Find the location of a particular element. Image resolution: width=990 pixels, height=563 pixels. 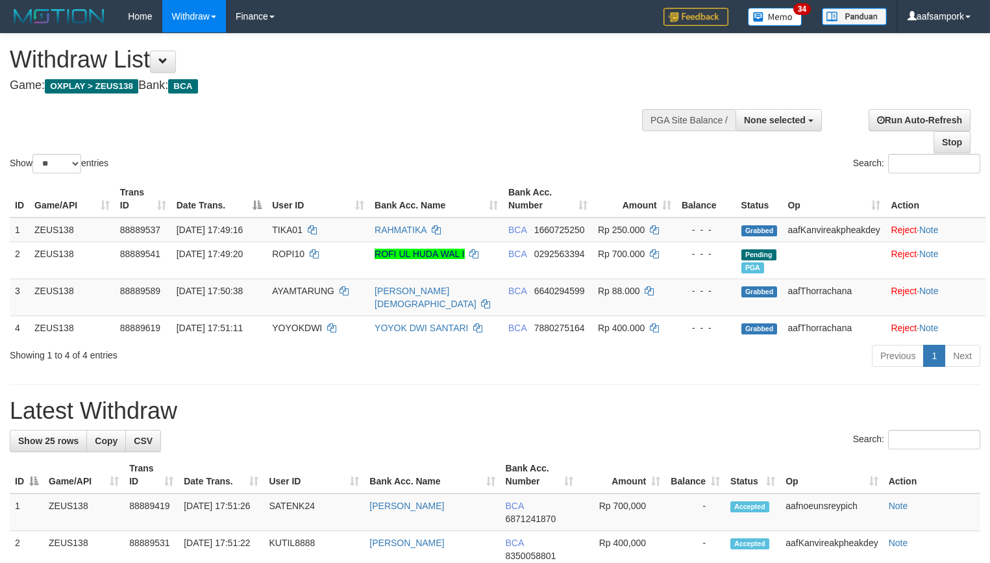

a: Next is located at coordinates (962, 356).